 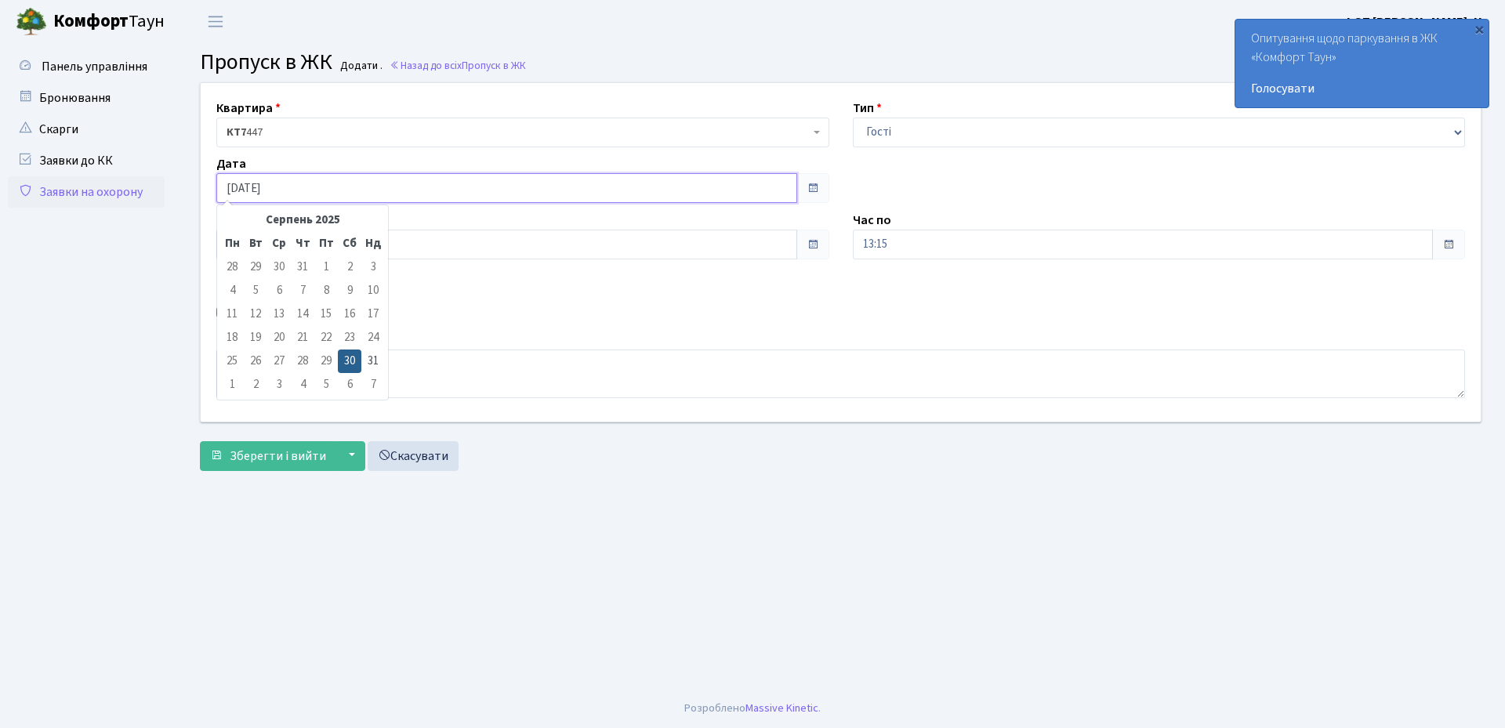 I want to click on a: Назад до всіхПропуск в ЖК, so click(x=458, y=65).